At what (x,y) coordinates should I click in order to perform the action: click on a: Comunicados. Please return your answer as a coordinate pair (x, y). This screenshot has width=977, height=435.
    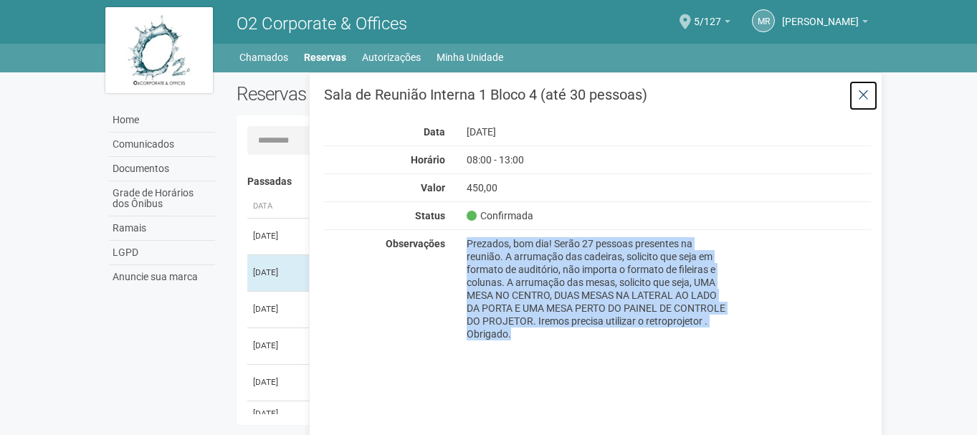
    Looking at the image, I should click on (162, 145).